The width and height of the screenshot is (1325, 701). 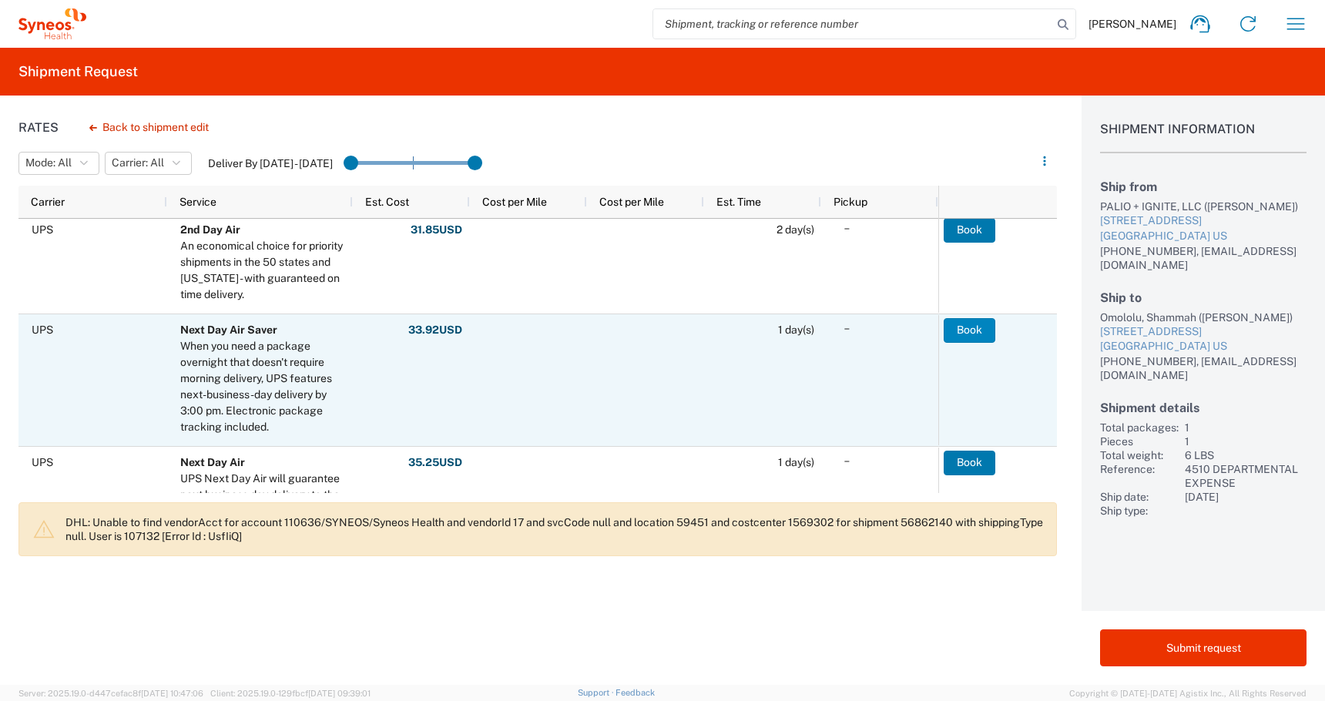 What do you see at coordinates (111, 694) in the screenshot?
I see `span: Server: 2025.19.0-d447cefac8f` at bounding box center [111, 694].